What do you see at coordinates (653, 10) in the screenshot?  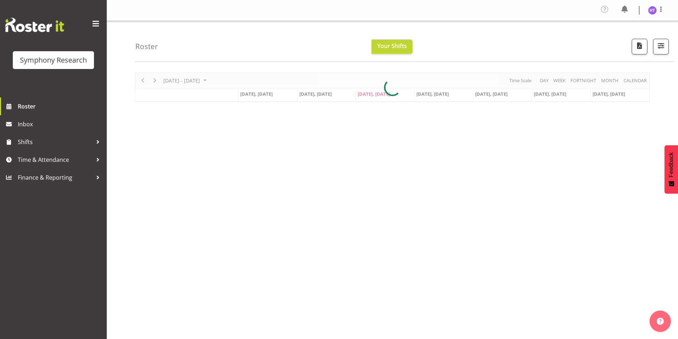 I see `img: hal-thomas1264.jpg` at bounding box center [653, 10].